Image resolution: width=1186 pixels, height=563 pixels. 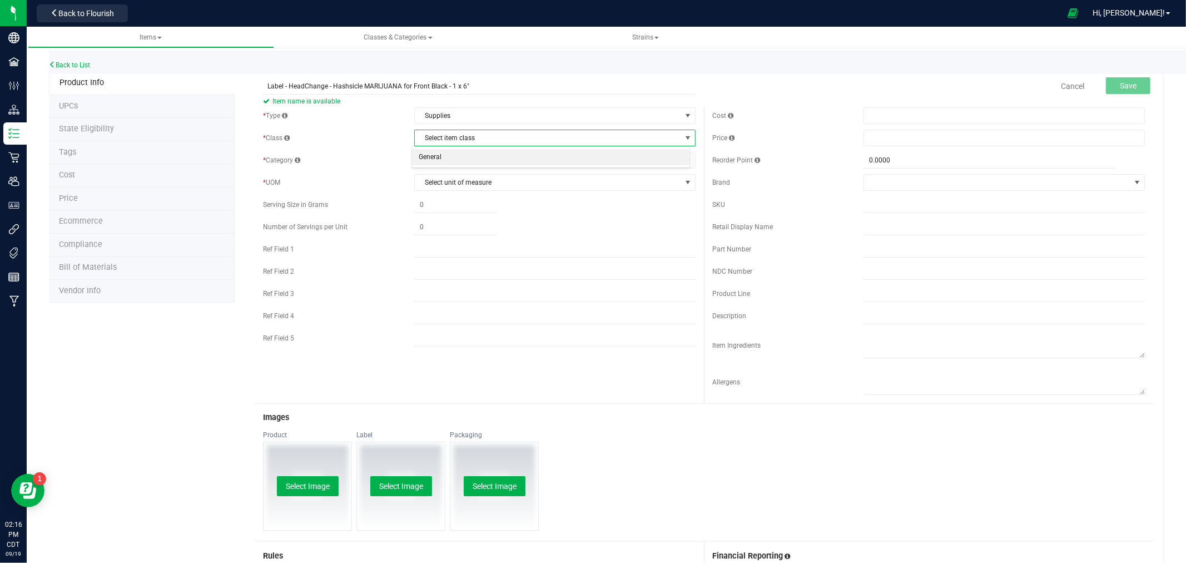 What do you see at coordinates (731, 294) in the screenshot?
I see `span: Product Line` at bounding box center [731, 294].